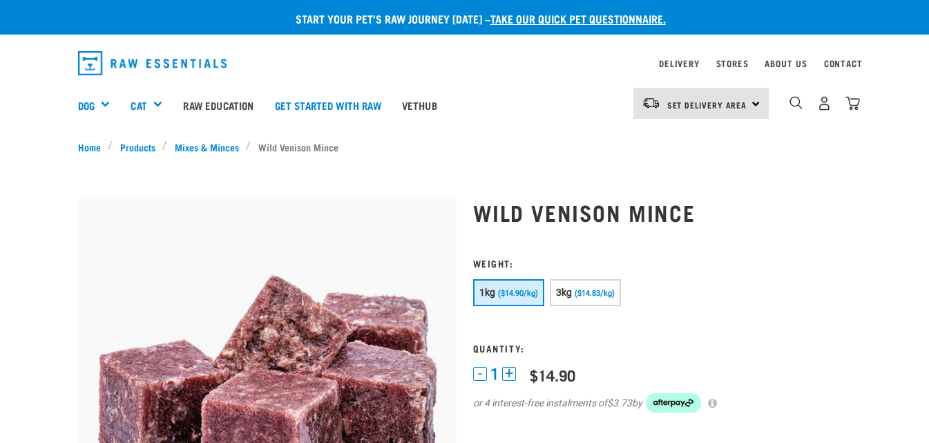  I want to click on span: $3.73, so click(620, 403).